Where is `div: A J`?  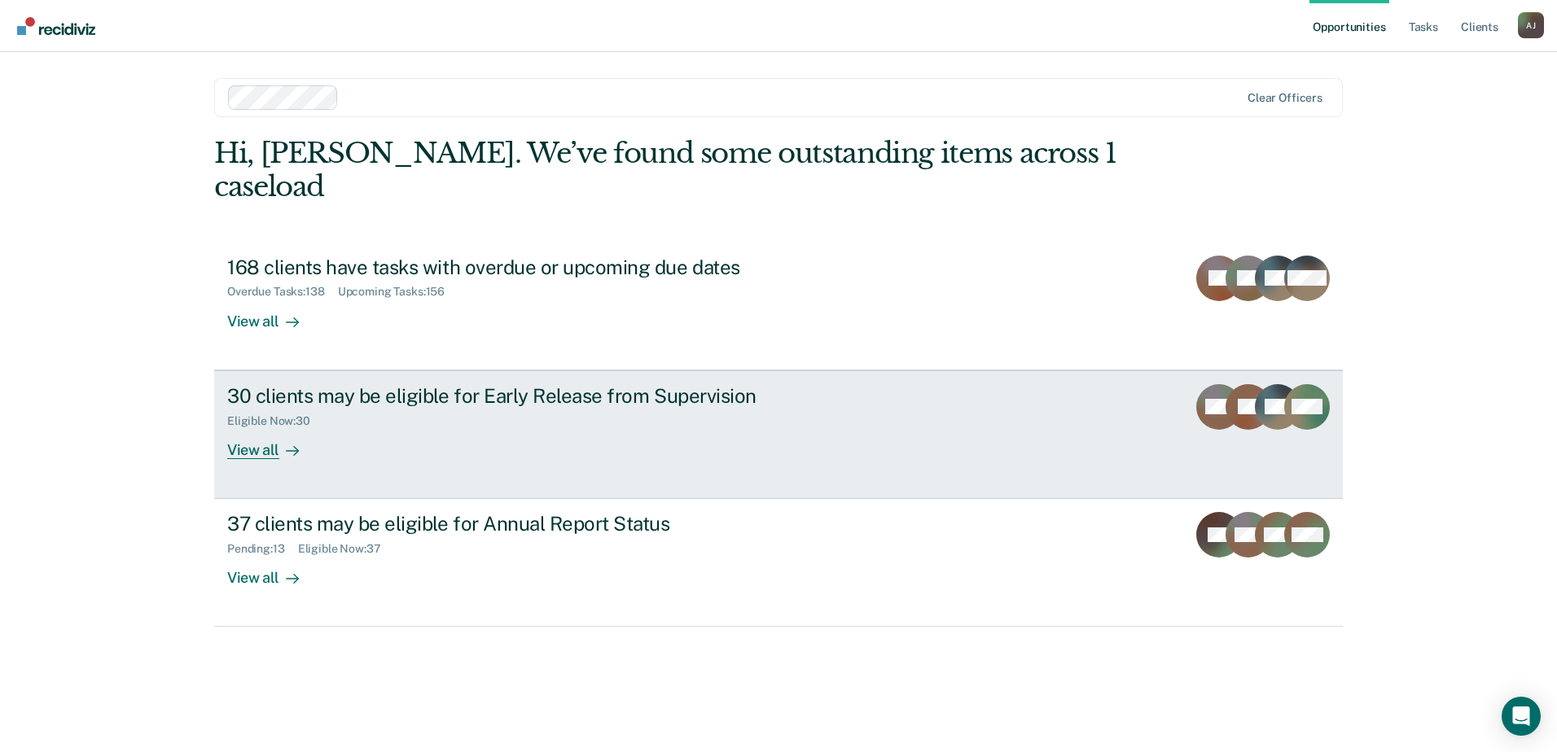
div: A J is located at coordinates (1531, 25).